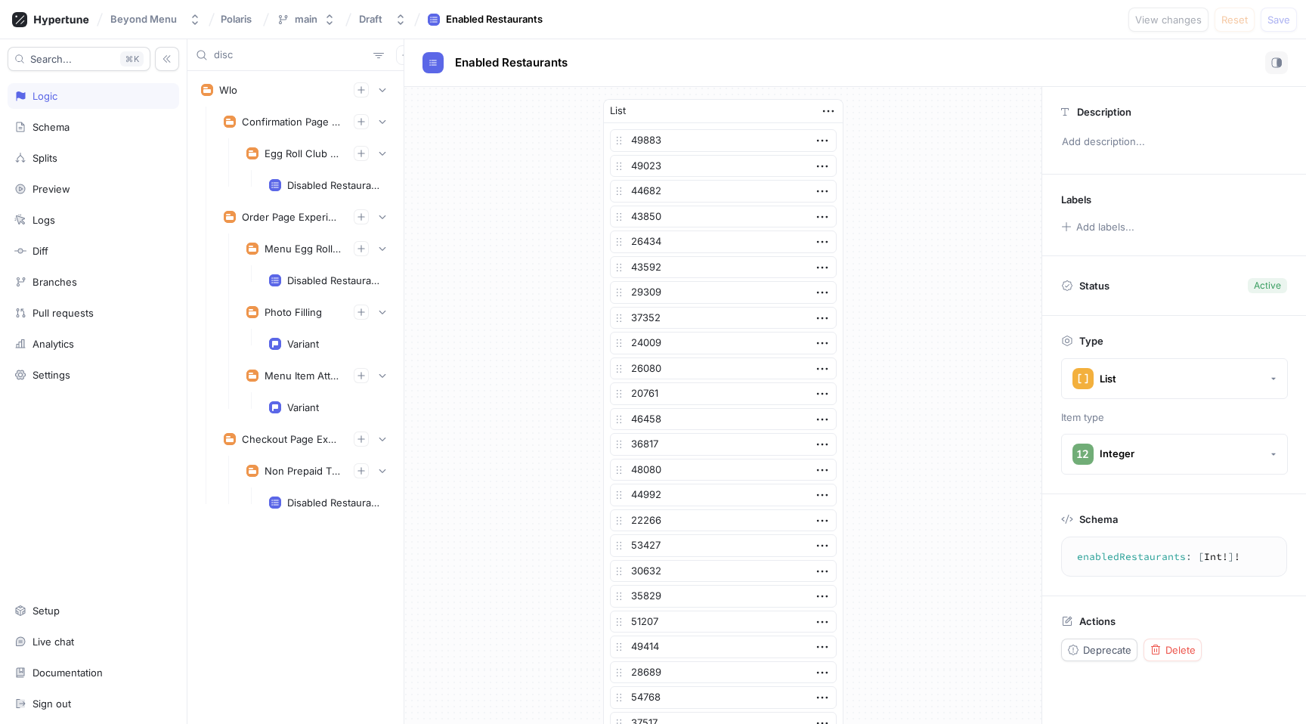 Image resolution: width=1306 pixels, height=724 pixels. I want to click on button: View changes, so click(1168, 20).